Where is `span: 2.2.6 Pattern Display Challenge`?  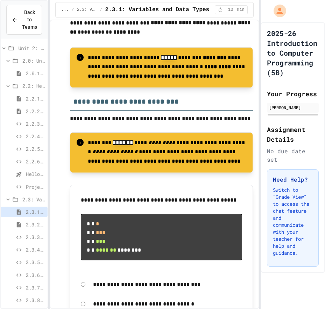
span: 2.2.6 Pattern Display Challenge is located at coordinates (35, 161).